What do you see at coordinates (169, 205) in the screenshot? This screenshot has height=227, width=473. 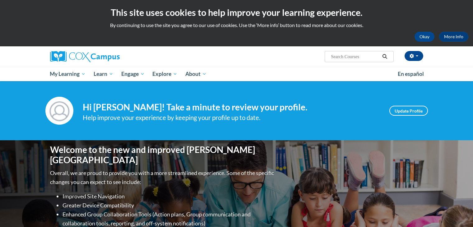 I see `li: Greater Device Compatibility` at bounding box center [169, 205].